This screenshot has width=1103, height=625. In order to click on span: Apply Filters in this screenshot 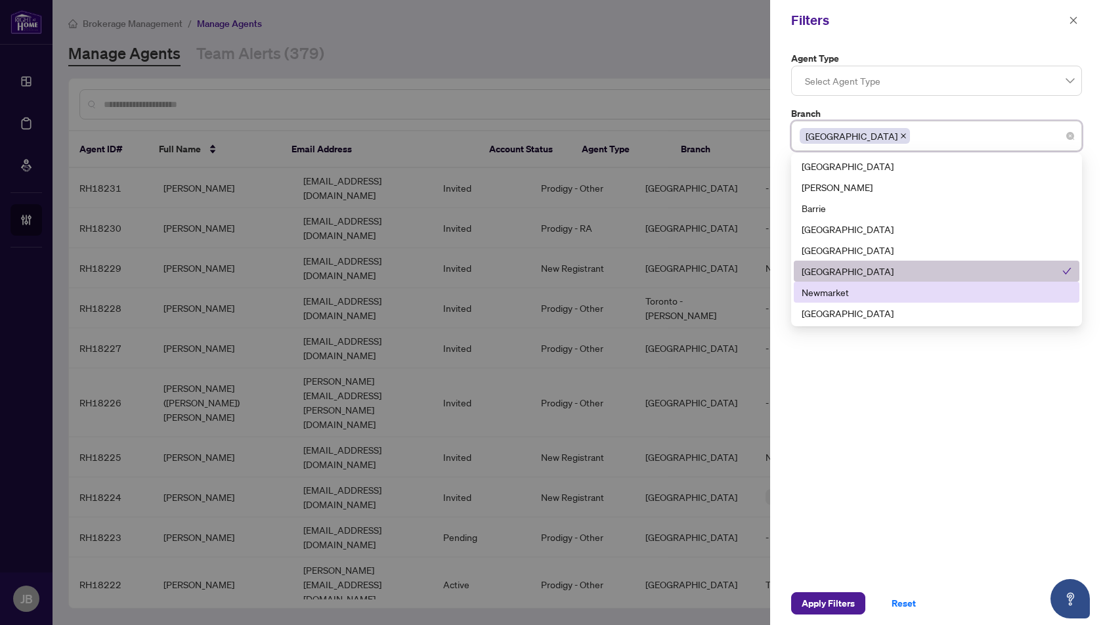, I will do `click(828, 603)`.